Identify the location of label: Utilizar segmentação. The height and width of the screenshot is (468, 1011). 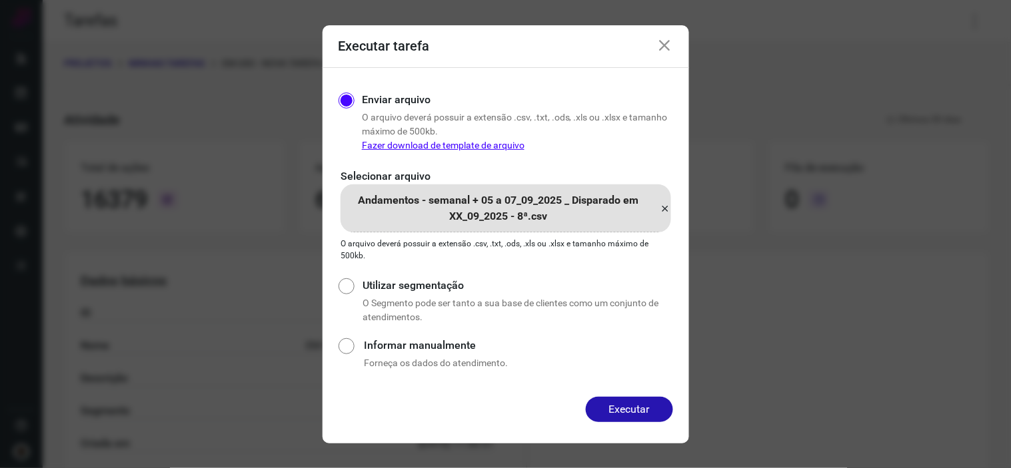
(517, 286).